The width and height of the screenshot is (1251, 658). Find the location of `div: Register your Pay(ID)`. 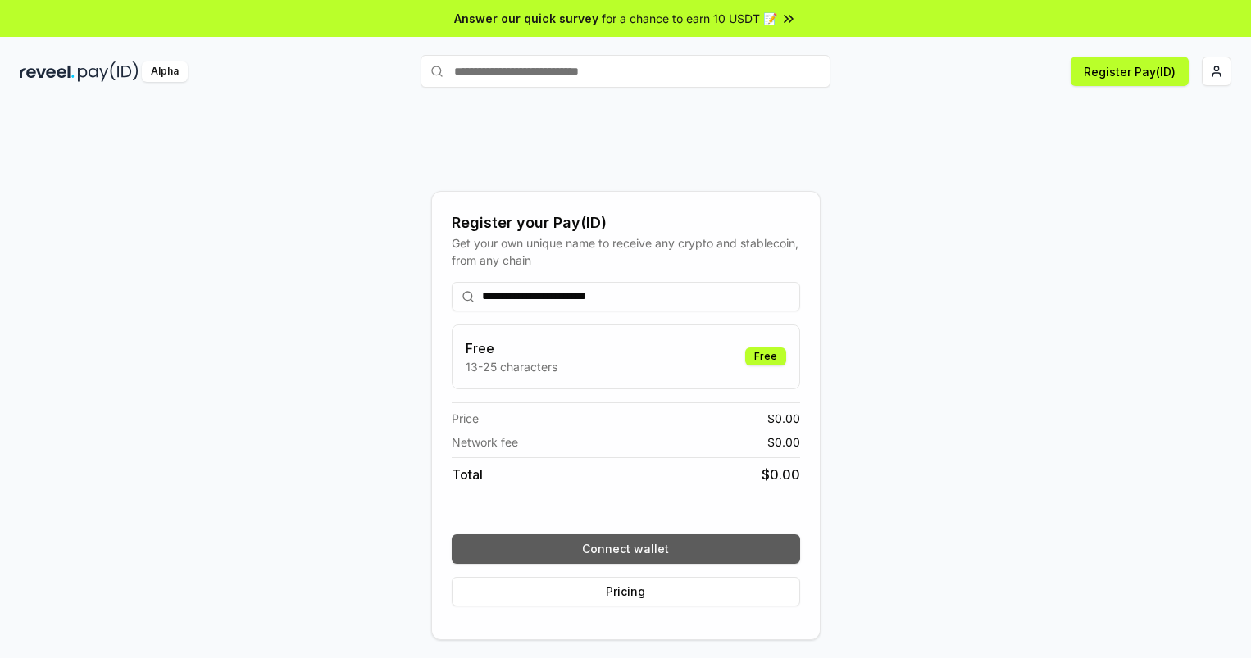

div: Register your Pay(ID) is located at coordinates (625, 223).